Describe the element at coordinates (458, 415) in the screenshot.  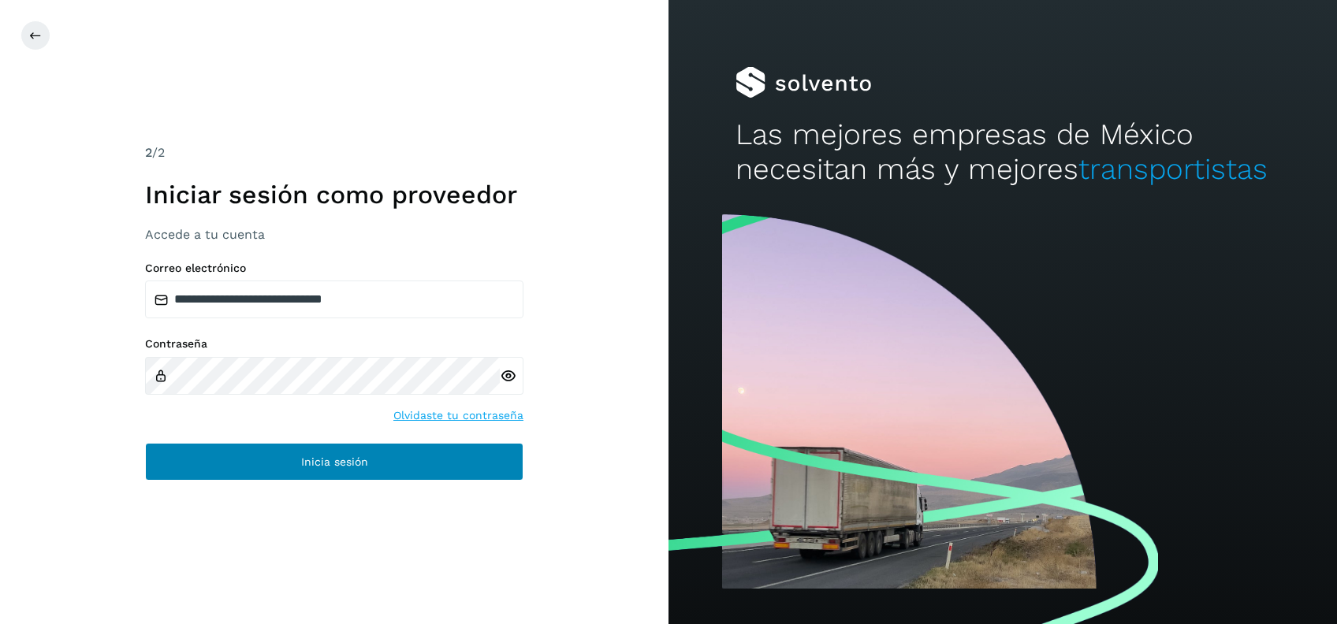
I see `a: Olvidaste tu contraseña` at that location.